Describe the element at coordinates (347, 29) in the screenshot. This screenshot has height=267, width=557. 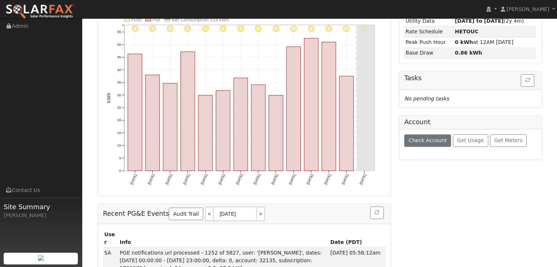
I see `i: 9/02 - Clear` at that location.